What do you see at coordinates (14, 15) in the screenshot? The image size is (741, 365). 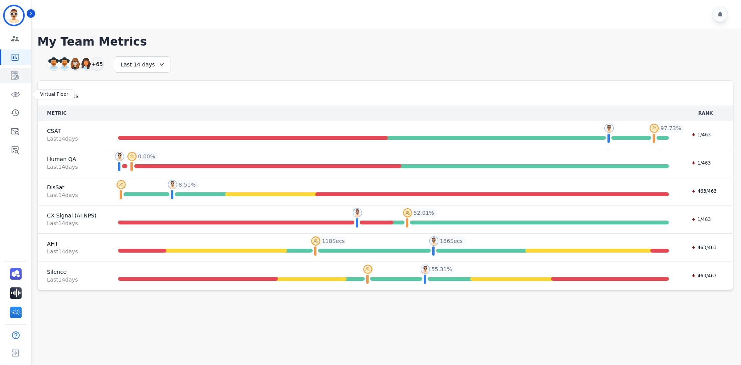 I see `img: Bordered avatar` at bounding box center [14, 15].